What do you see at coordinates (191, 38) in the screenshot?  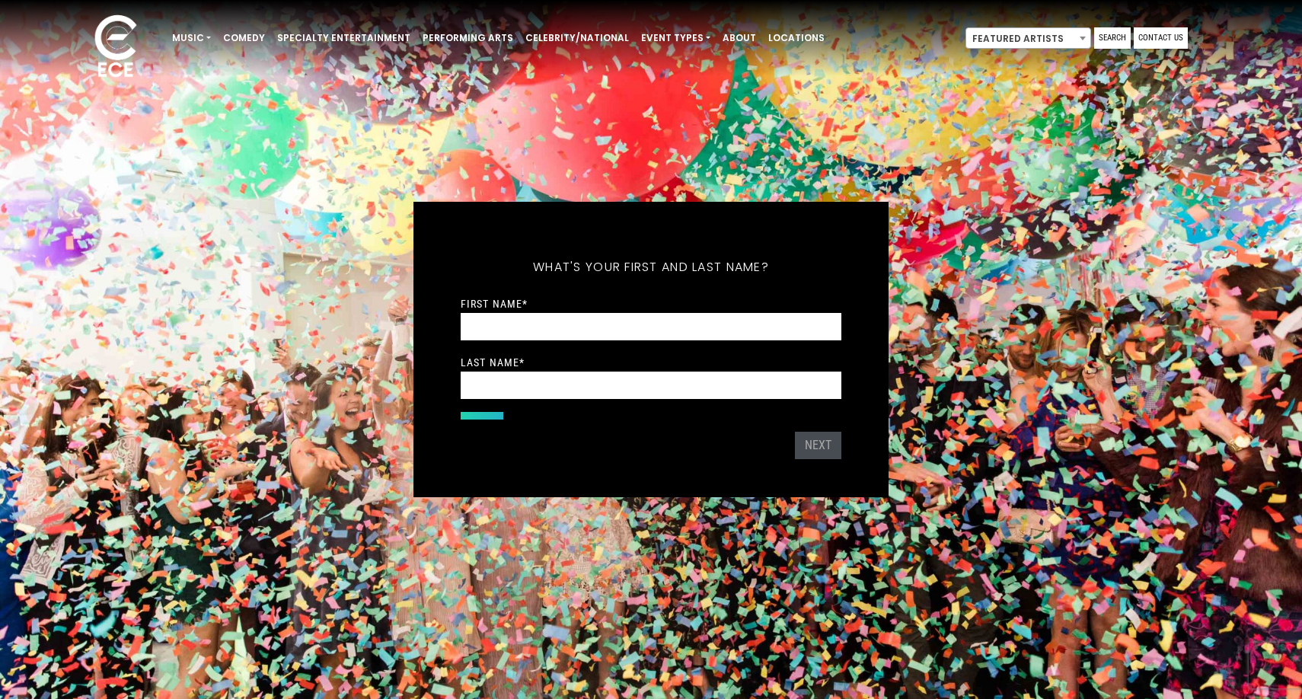 I see `a: Music` at bounding box center [191, 38].